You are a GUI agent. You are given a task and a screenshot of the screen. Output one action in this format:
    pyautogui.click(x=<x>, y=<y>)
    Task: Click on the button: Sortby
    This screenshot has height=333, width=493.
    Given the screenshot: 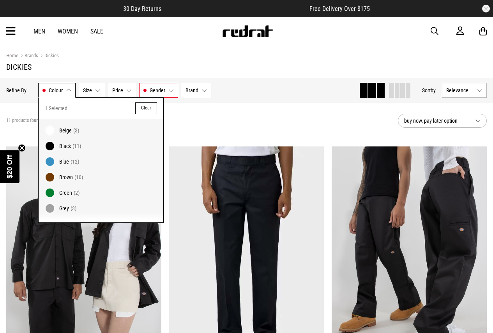 What is the action you would take?
    pyautogui.click(x=428, y=90)
    